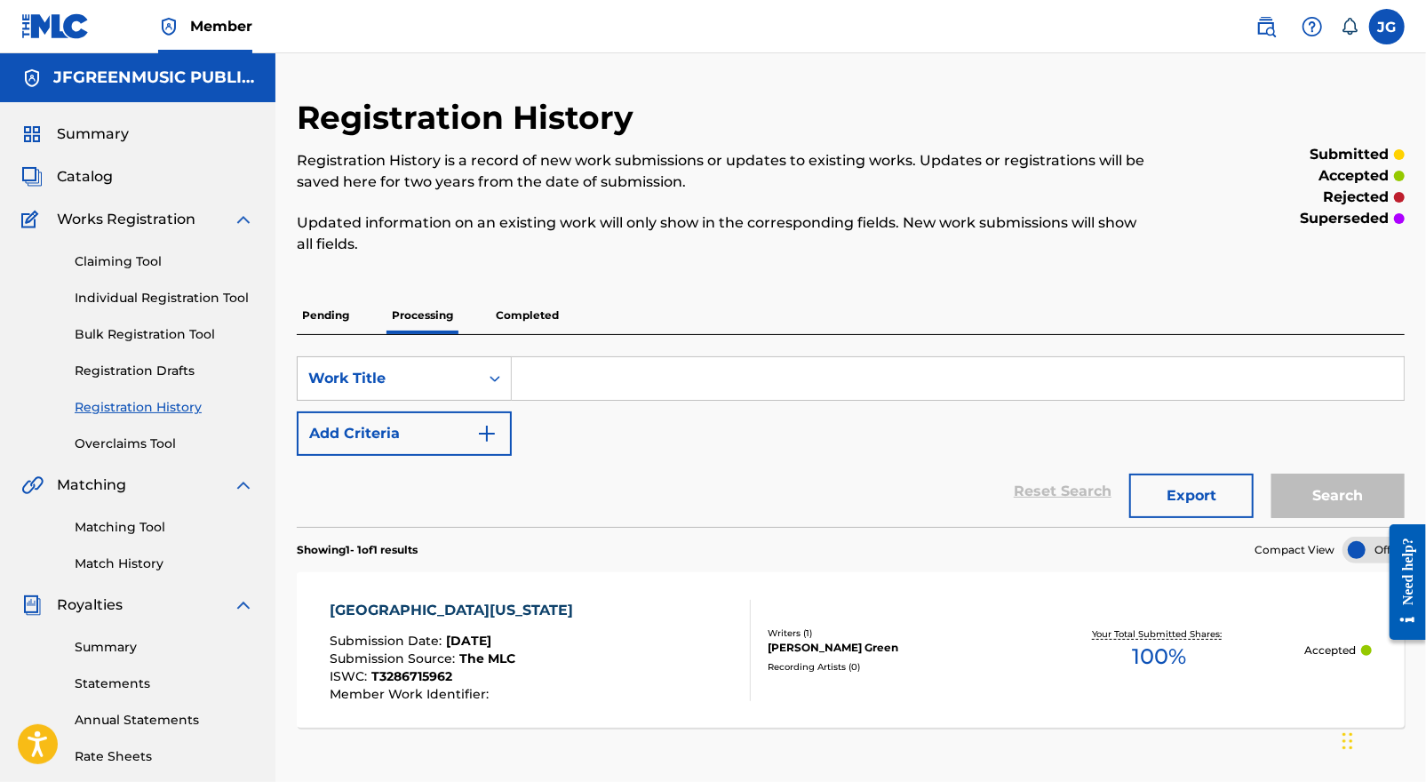 Image resolution: width=1426 pixels, height=782 pixels. What do you see at coordinates (1348, 155) in the screenshot?
I see `p: submitted` at bounding box center [1348, 155].